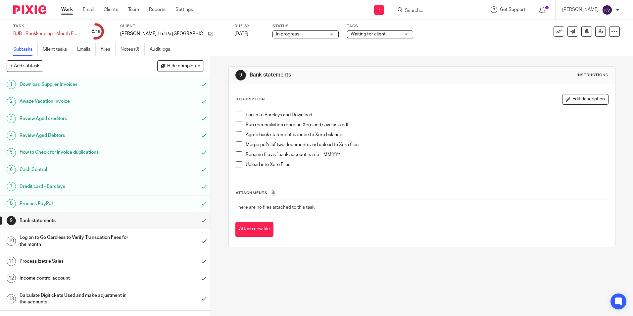  What do you see at coordinates (249, 26) in the screenshot?
I see `label: Due by` at bounding box center [249, 26].